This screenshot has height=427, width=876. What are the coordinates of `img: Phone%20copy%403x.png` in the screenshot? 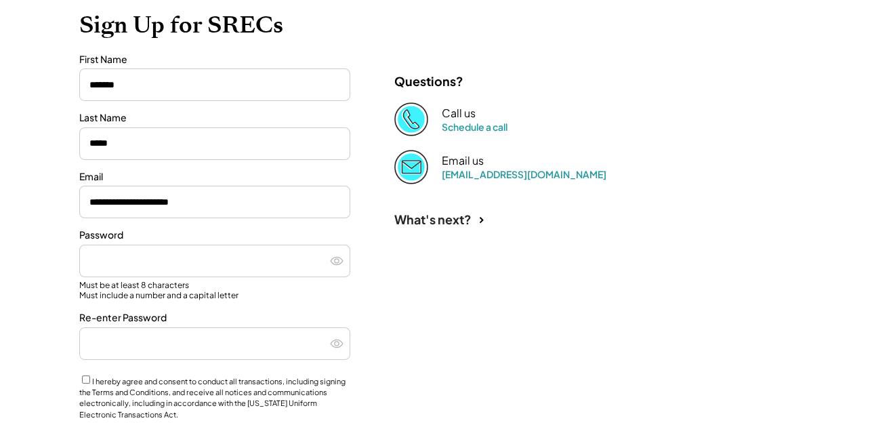 It's located at (411, 119).